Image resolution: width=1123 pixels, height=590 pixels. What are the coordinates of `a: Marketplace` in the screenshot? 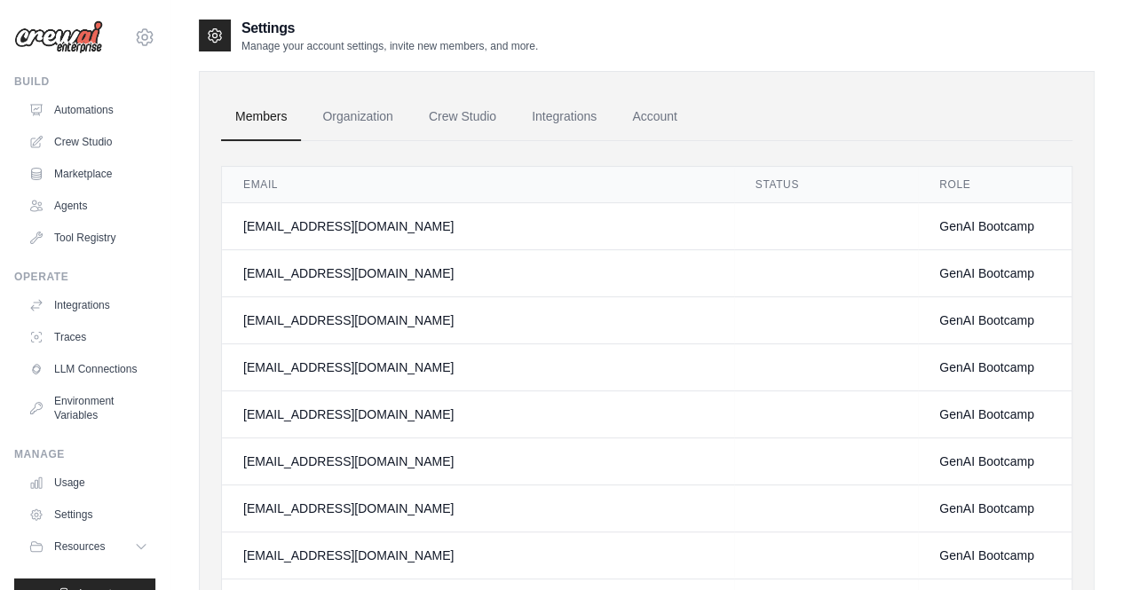 It's located at (88, 174).